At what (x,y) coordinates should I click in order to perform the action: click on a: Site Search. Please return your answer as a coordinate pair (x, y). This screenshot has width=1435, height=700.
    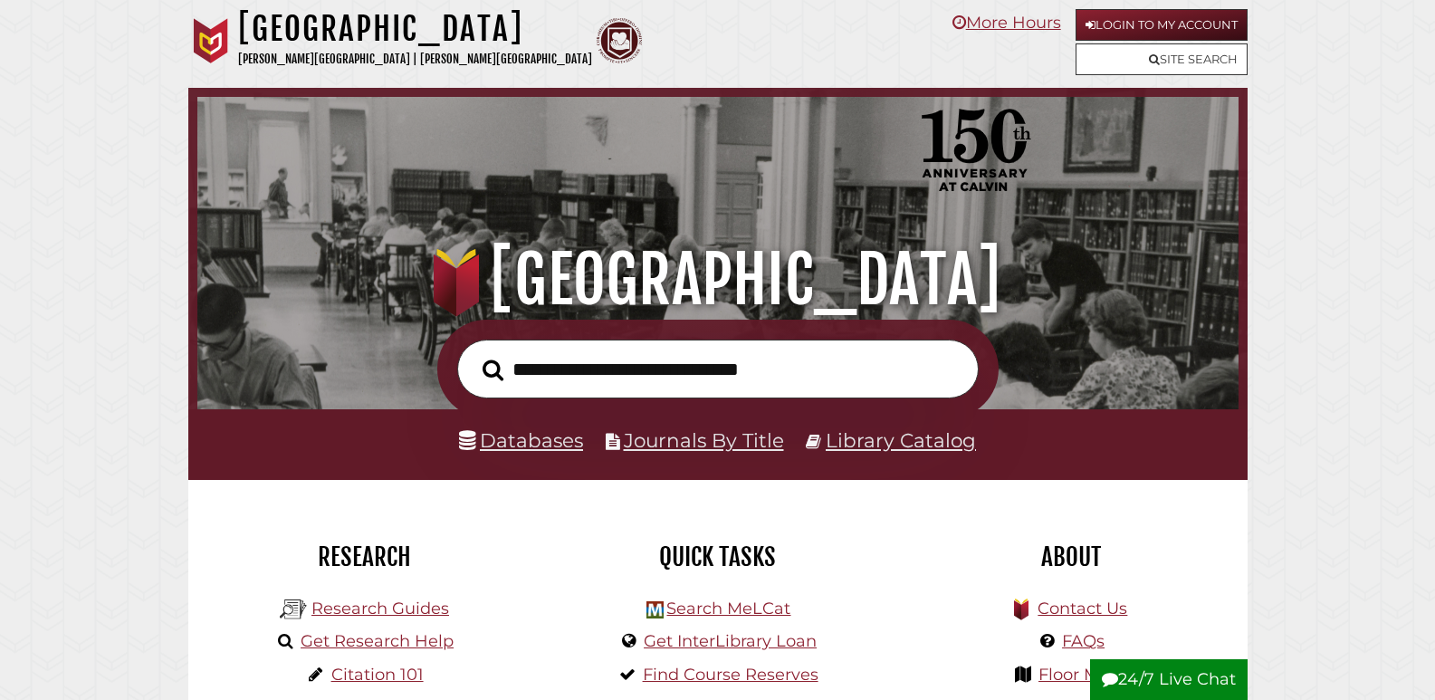
    Looking at the image, I should click on (1162, 59).